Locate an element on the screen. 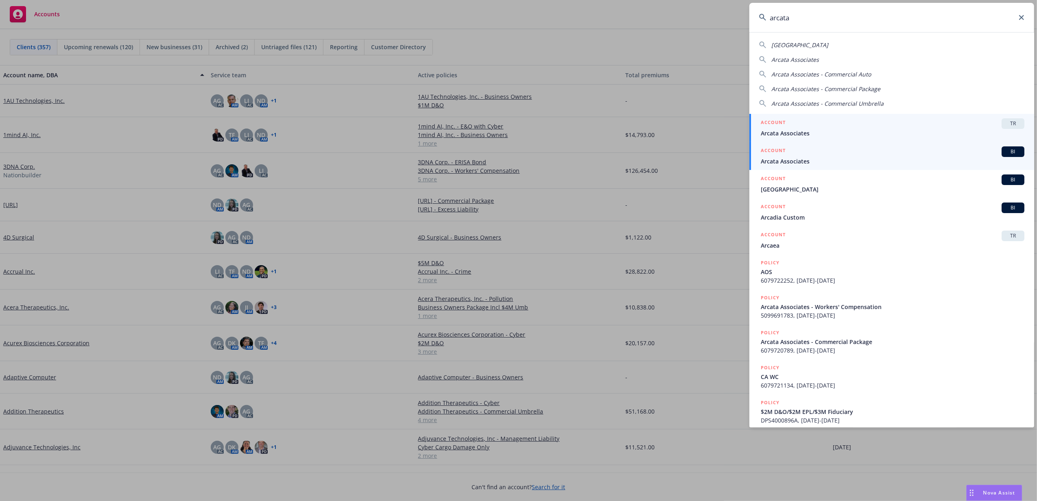 The image size is (1037, 501). button: Nova Assist is located at coordinates (994, 493).